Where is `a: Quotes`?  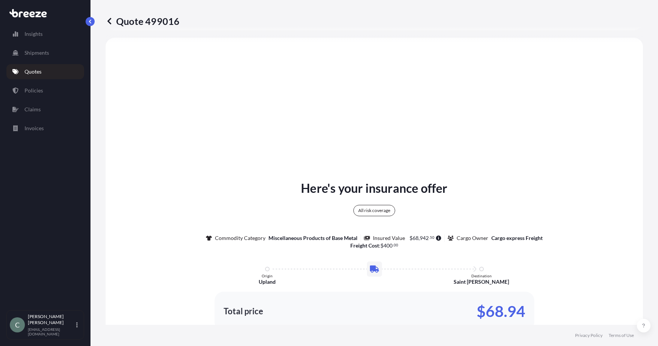 a: Quotes is located at coordinates (45, 72).